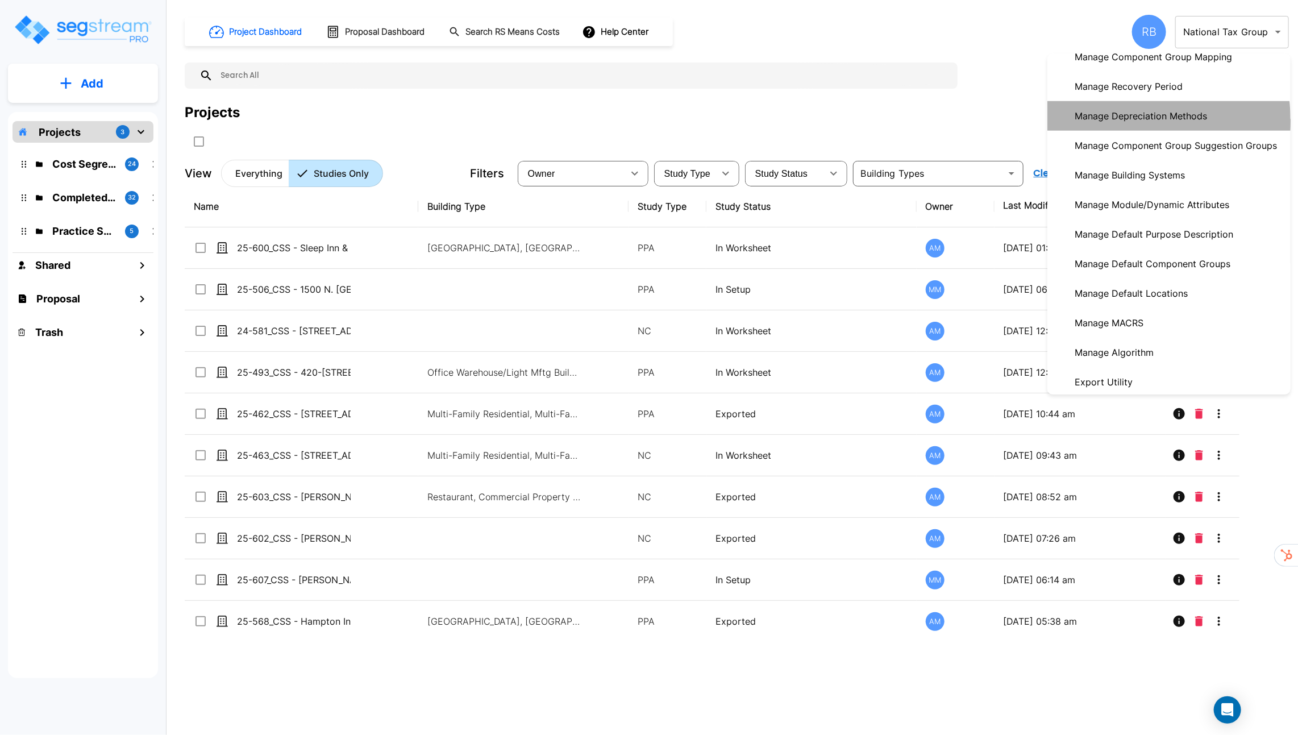 This screenshot has height=735, width=1298. What do you see at coordinates (1154, 234) in the screenshot?
I see `p: Manage Default Purpose Description` at bounding box center [1154, 234].